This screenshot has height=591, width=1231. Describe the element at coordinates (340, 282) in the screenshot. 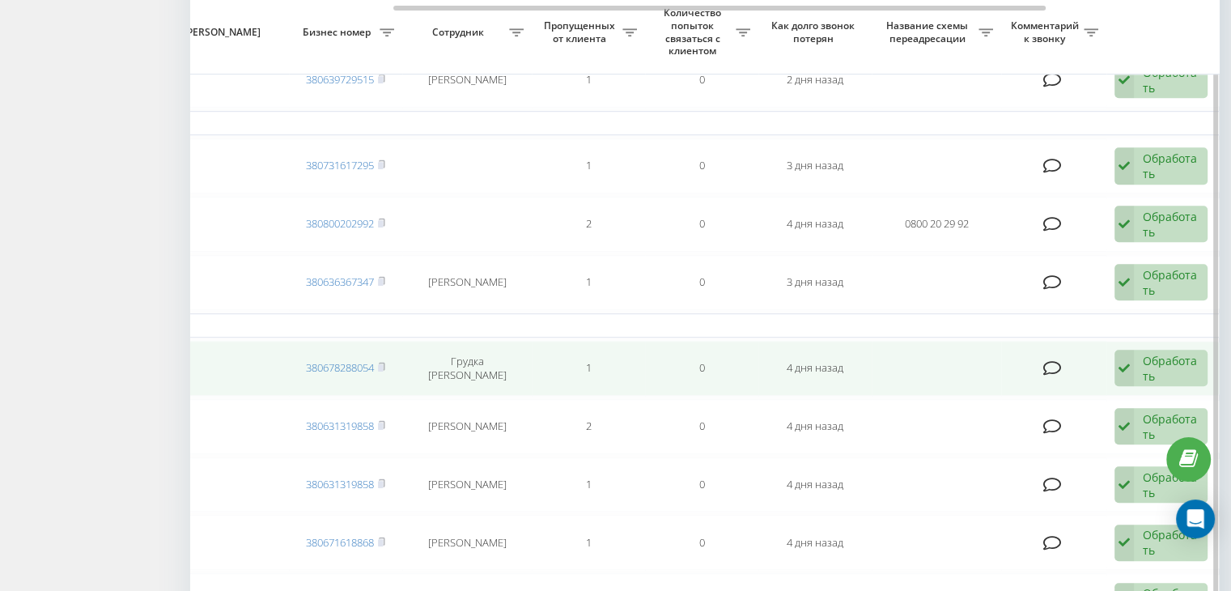

I see `a: 380636367347` at that location.